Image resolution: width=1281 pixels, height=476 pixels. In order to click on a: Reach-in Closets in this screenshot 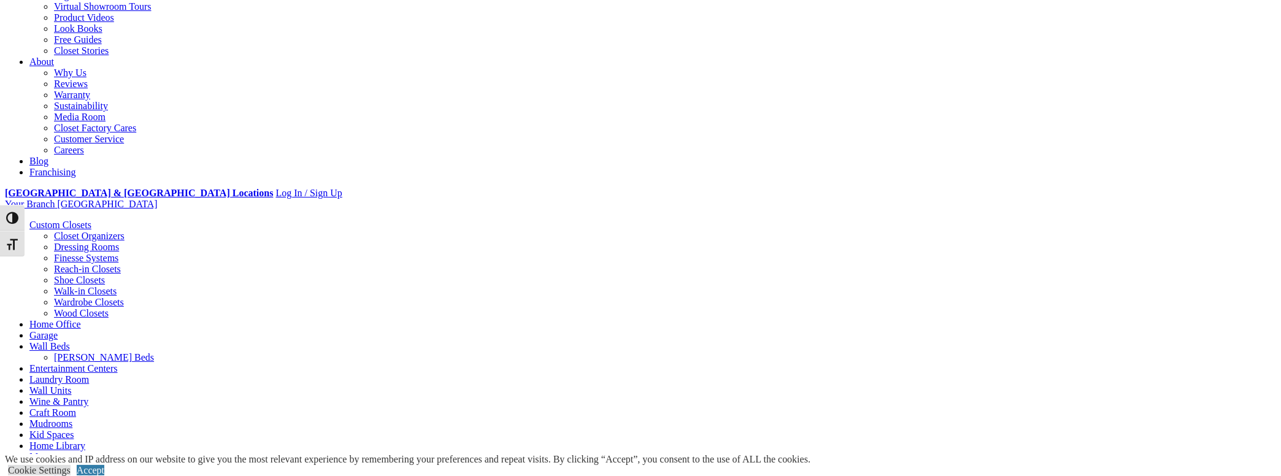, I will do `click(87, 269)`.